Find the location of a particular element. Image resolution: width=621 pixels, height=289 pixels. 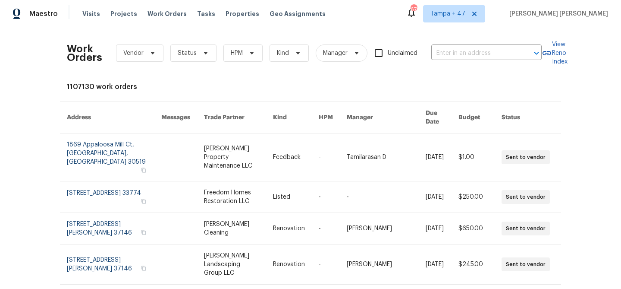

span: Tasks is located at coordinates (206, 14).